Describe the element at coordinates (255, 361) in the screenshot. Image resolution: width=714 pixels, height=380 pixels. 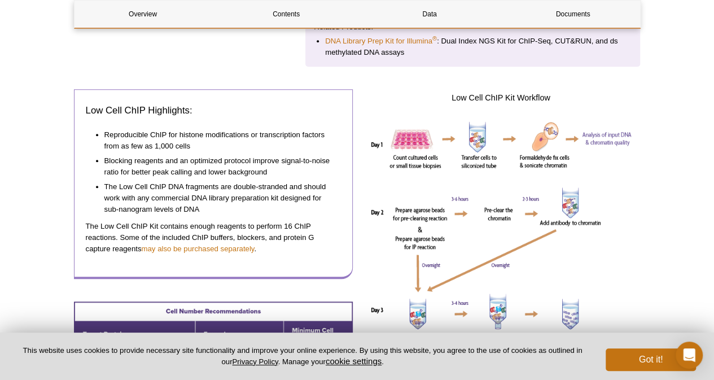
I see `a: Privacy Policy` at that location.